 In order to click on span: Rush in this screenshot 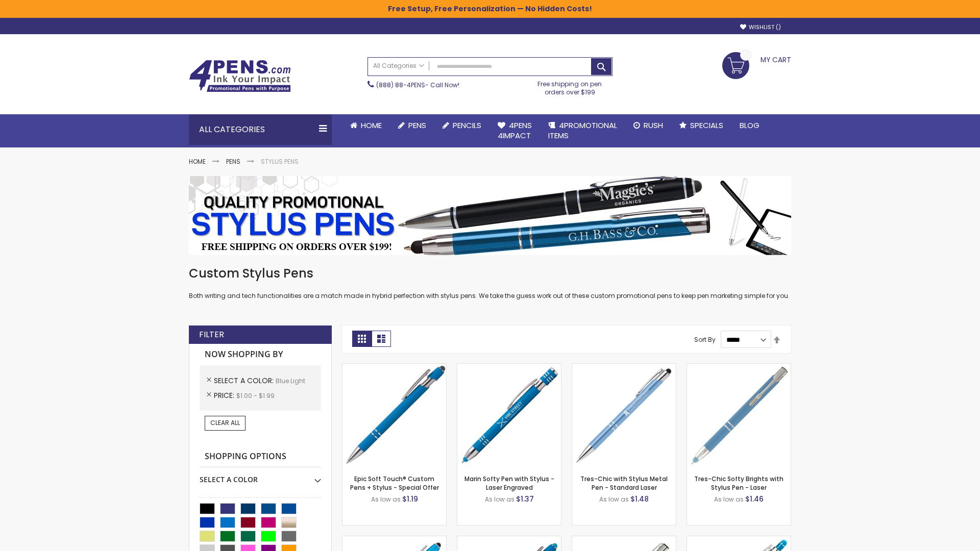, I will do `click(654, 125)`.